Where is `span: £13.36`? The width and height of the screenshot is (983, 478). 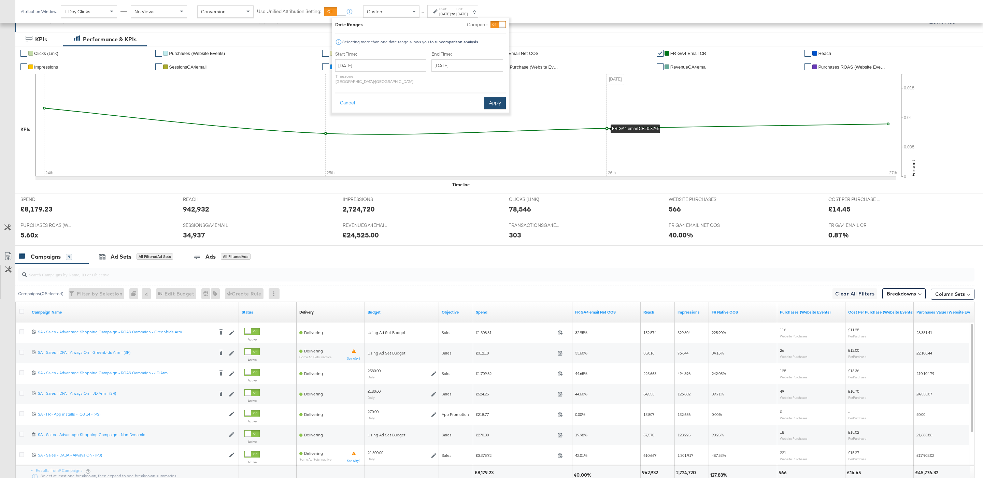 span: £13.36 is located at coordinates (853, 371).